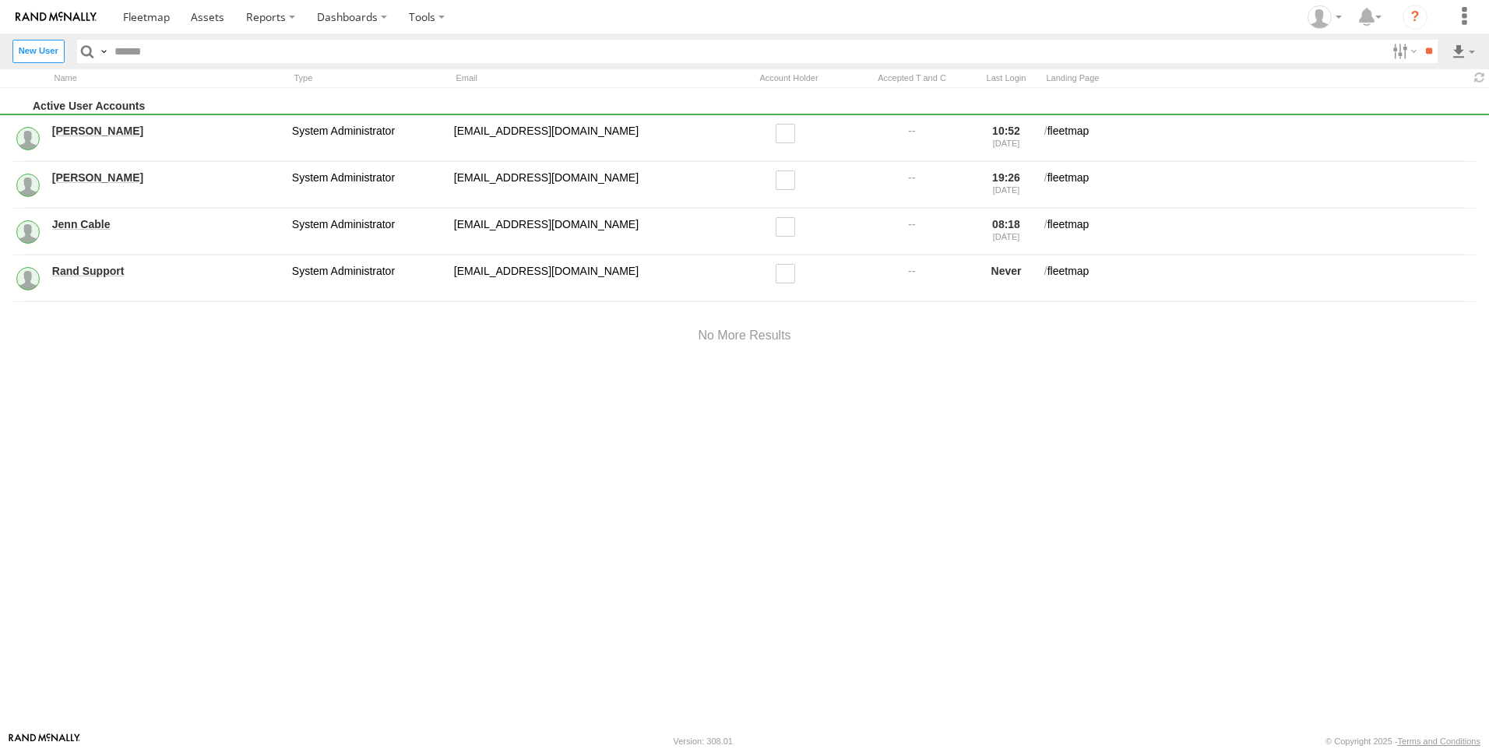 This screenshot has height=749, width=1489. I want to click on div: Has user accepted Terms and Conditions, so click(912, 78).